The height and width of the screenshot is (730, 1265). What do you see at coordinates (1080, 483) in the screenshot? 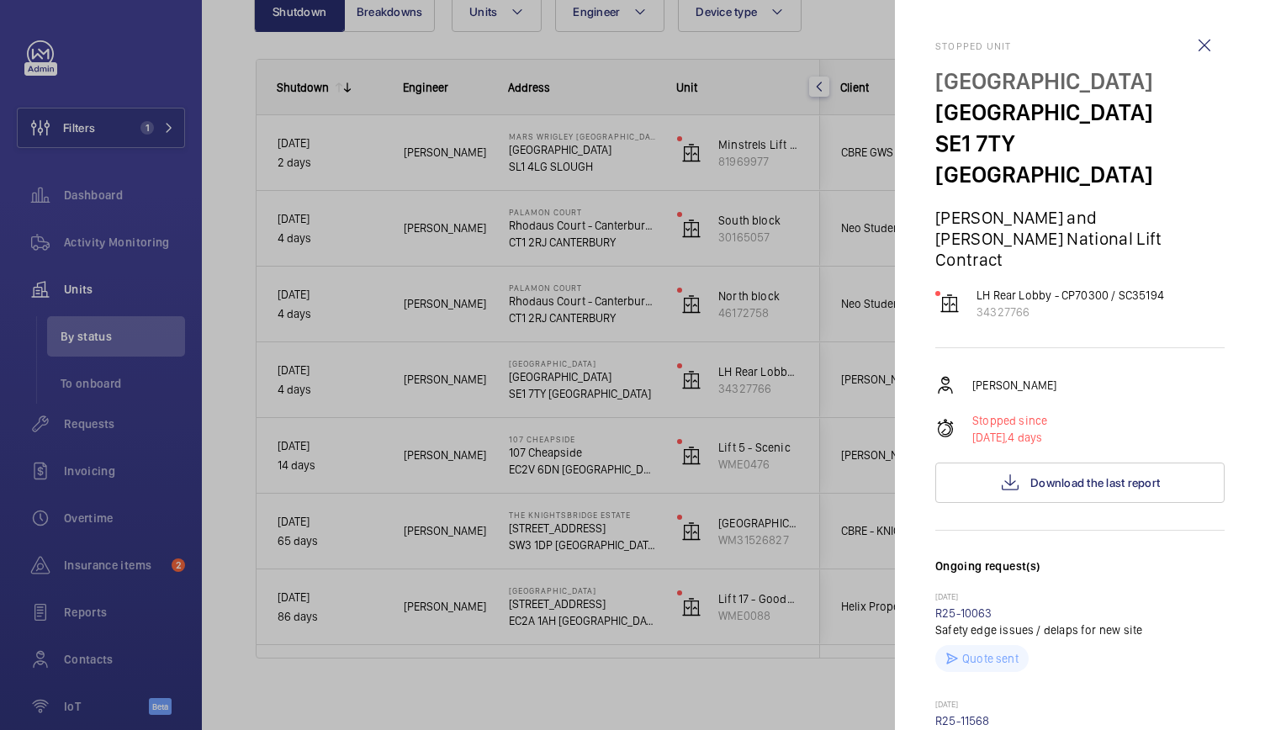
I see `button: Download the last report` at bounding box center [1080, 483].